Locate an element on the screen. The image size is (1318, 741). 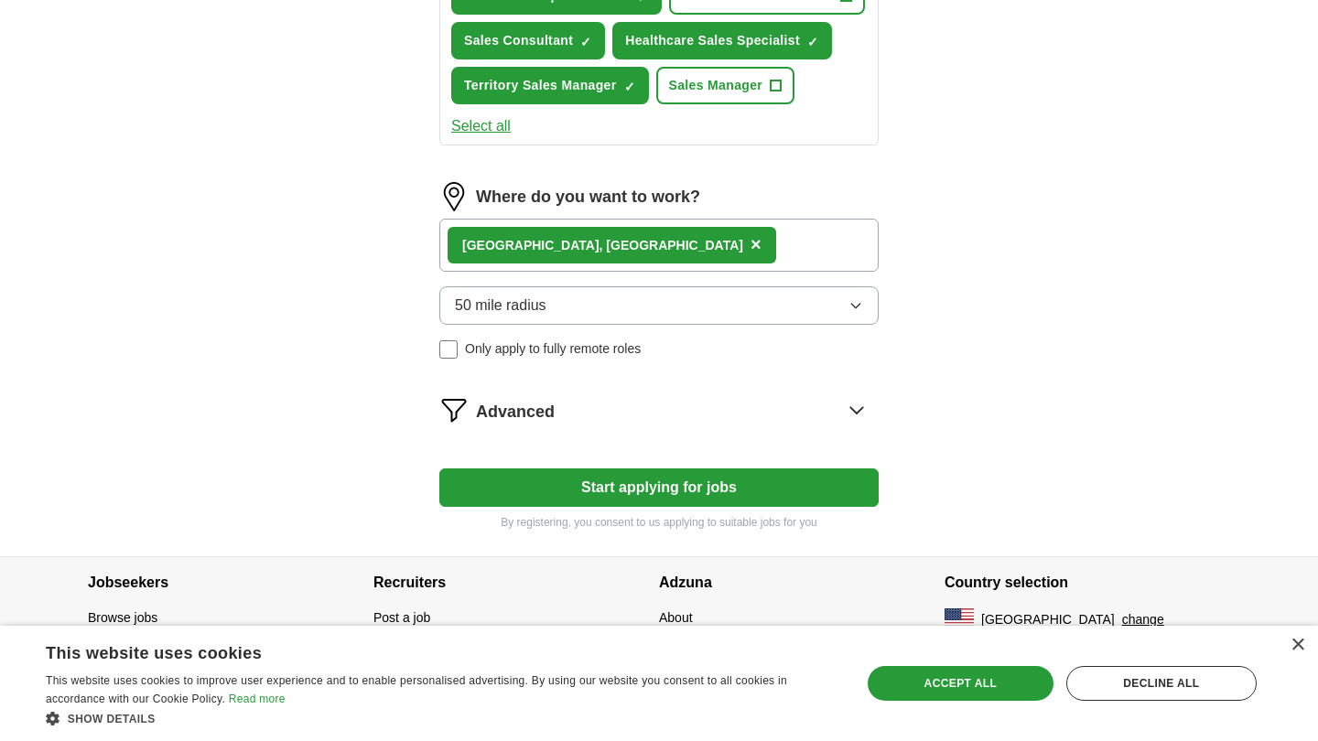
div: Decline all is located at coordinates (1161, 684).